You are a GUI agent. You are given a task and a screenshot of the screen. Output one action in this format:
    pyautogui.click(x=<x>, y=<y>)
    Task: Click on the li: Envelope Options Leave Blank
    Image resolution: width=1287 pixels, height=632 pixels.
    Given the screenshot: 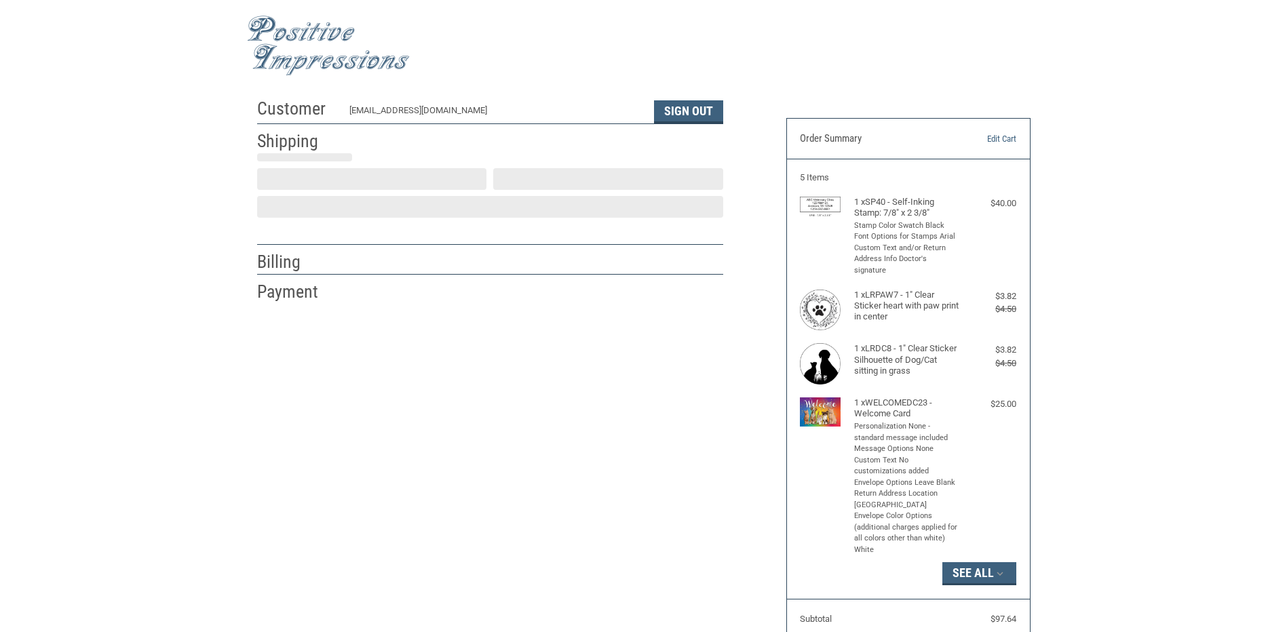 What is the action you would take?
    pyautogui.click(x=906, y=483)
    